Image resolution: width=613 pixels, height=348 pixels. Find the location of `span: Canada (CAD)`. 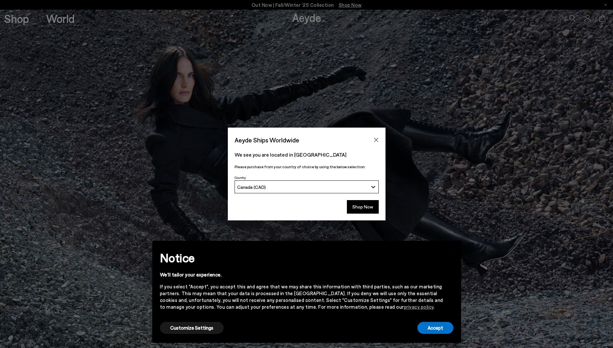

span: Canada (CAD) is located at coordinates (251, 187).